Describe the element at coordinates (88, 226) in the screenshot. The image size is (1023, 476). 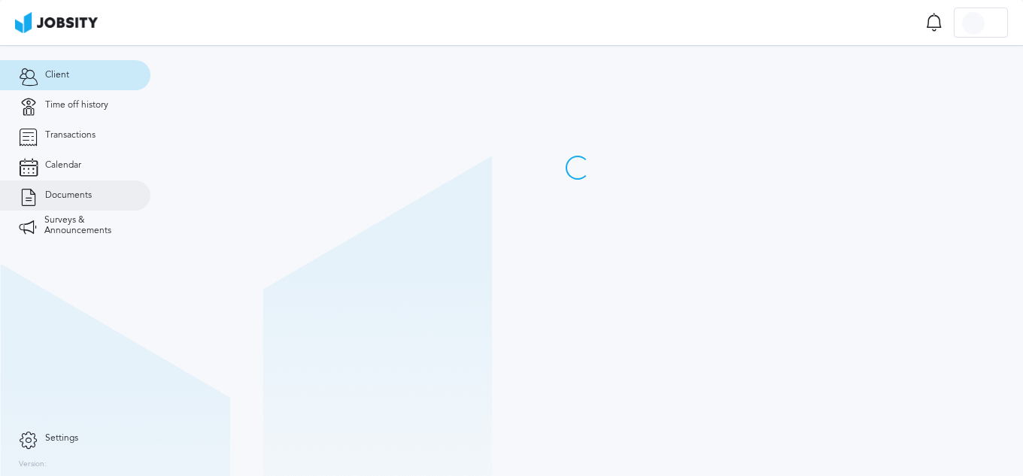
I see `span: Surveys & Announcements` at that location.